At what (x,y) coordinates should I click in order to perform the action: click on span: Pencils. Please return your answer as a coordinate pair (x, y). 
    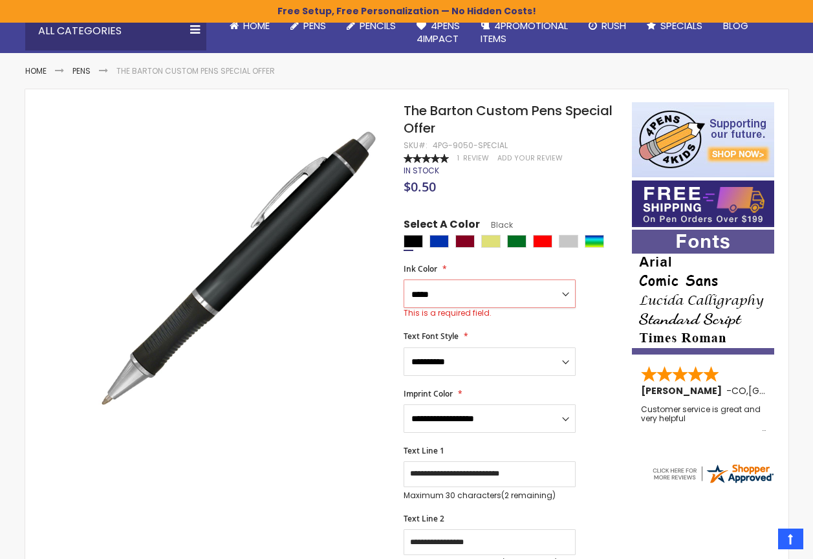
    Looking at the image, I should click on (378, 25).